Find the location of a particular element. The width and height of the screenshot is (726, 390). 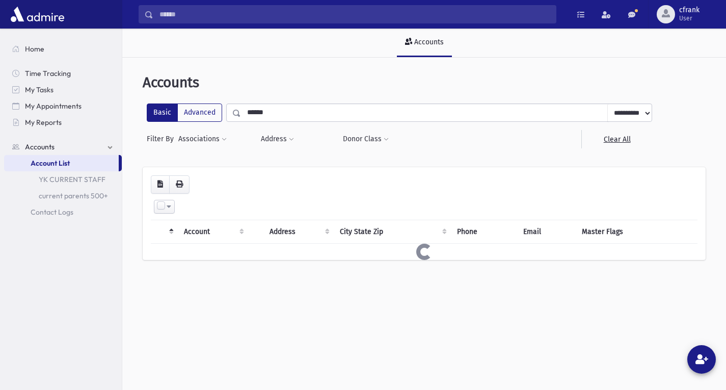

span: My Tasks is located at coordinates (39, 90).